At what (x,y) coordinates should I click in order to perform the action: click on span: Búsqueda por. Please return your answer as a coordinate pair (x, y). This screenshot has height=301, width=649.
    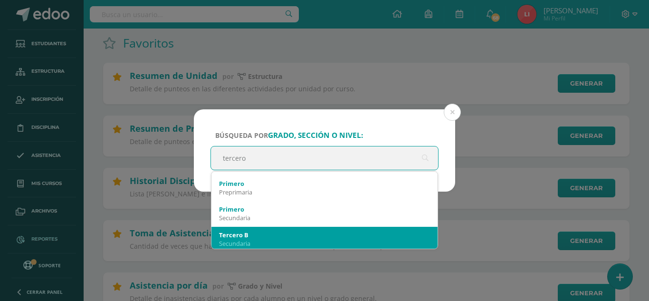
    Looking at the image, I should click on (289, 135).